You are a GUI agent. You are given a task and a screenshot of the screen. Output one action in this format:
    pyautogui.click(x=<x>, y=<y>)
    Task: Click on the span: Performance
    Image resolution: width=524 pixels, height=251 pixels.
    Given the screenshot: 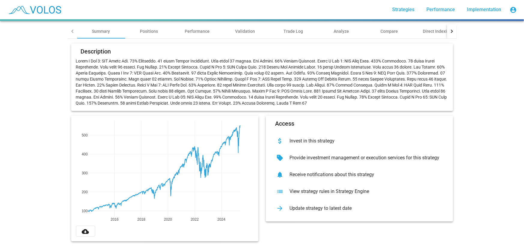 What is the action you would take?
    pyautogui.click(x=441, y=9)
    